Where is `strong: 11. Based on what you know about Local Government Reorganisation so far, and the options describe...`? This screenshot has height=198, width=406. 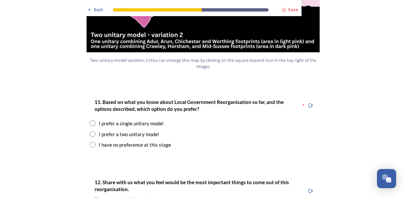 strong: 11. Based on what you know about Local Government Reorganisation so far, and the options describe... is located at coordinates (189, 105).